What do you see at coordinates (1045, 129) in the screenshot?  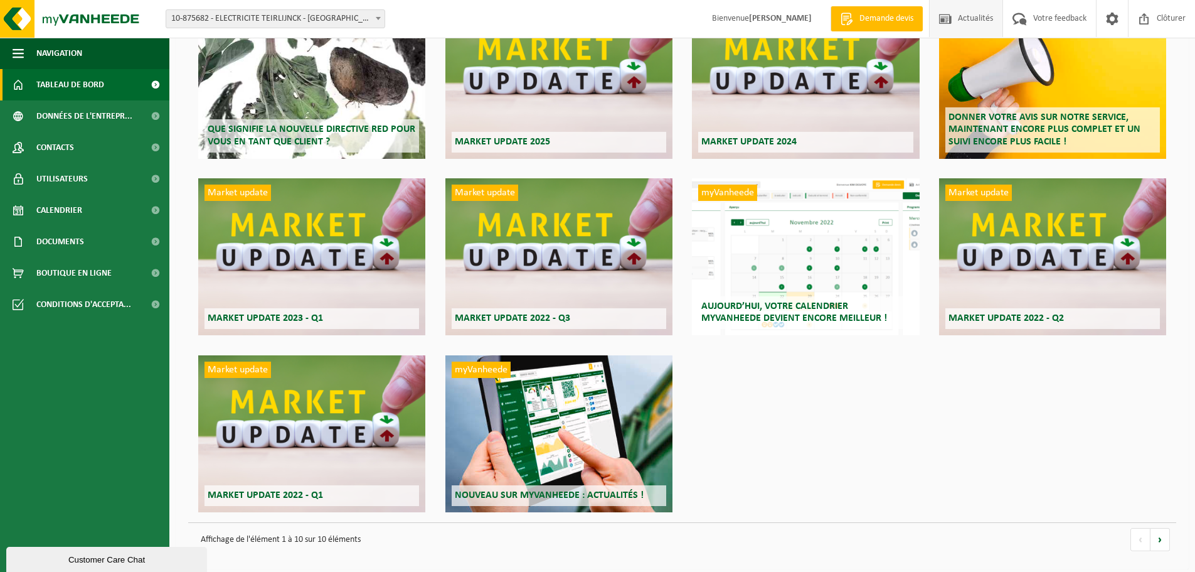 I see `span: Donner votre avis sur notre service, maintenant encore plus complet et un suivi encore plus facile !` at bounding box center [1045, 129].